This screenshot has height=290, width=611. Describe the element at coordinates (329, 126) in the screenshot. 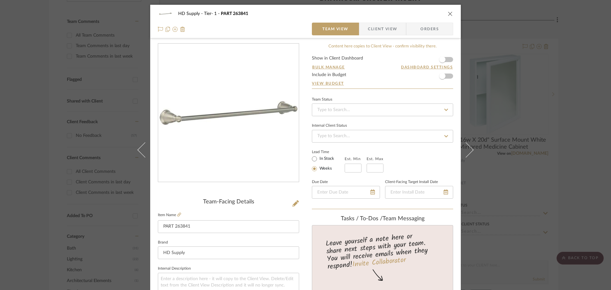

I see `div: Internal Client Status` at that location.